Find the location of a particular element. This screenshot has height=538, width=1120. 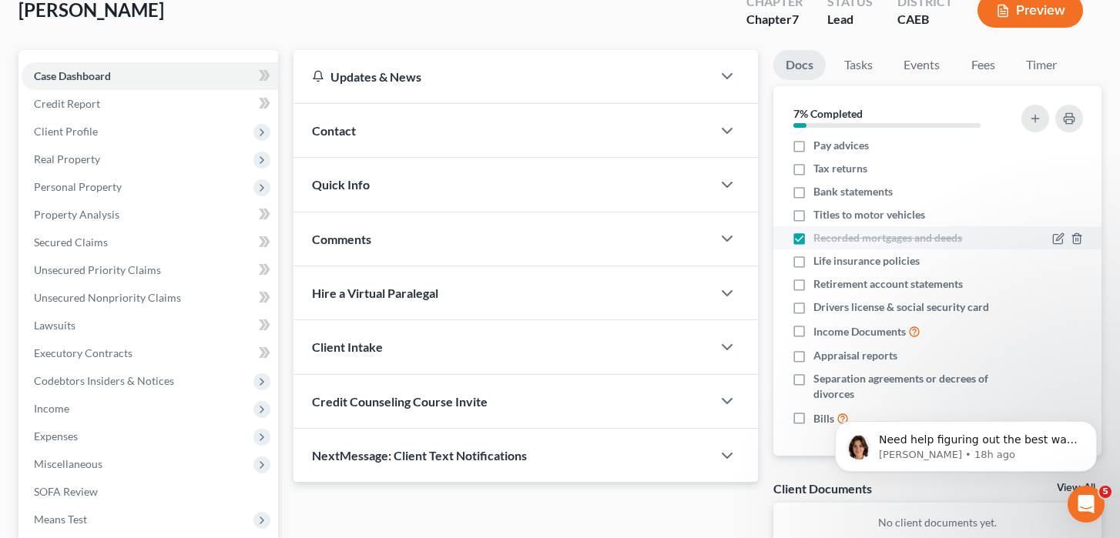

span: Drivers license & social security card is located at coordinates (901, 307).